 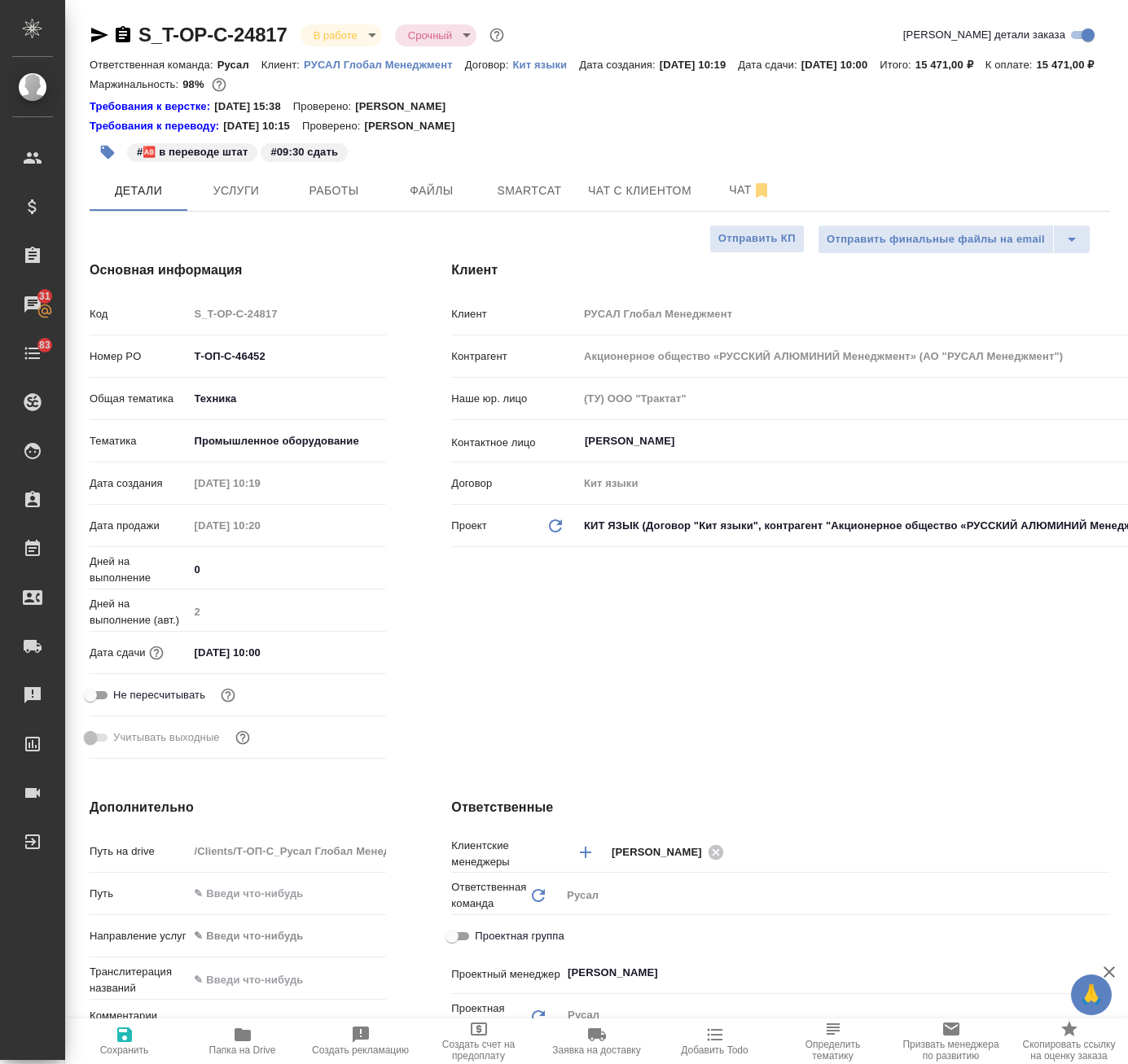 I want to click on p: Дата создания, so click(x=138, y=483).